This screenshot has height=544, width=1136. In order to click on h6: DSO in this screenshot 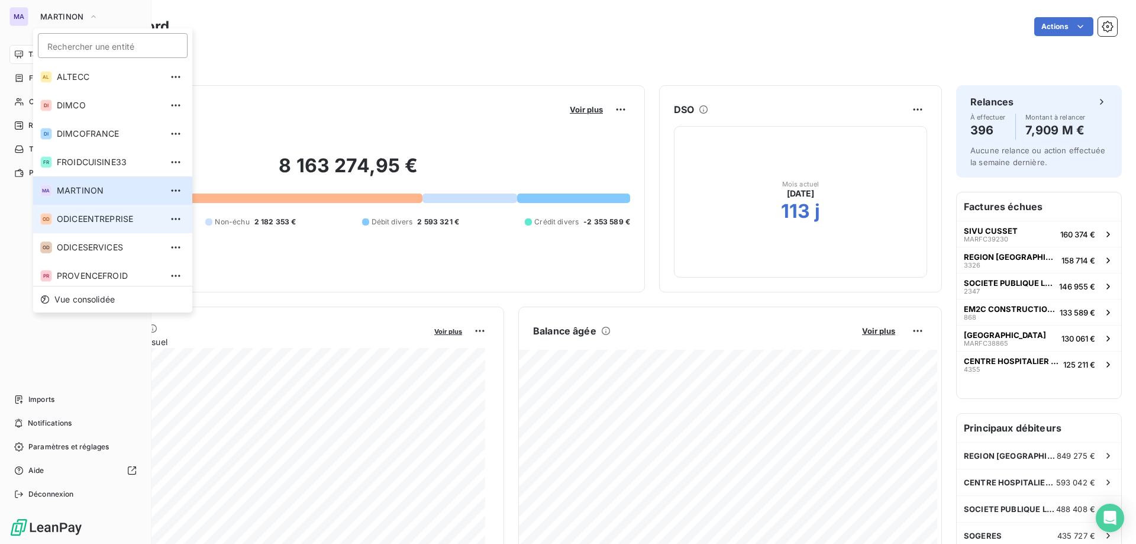, I will do `click(684, 109)`.